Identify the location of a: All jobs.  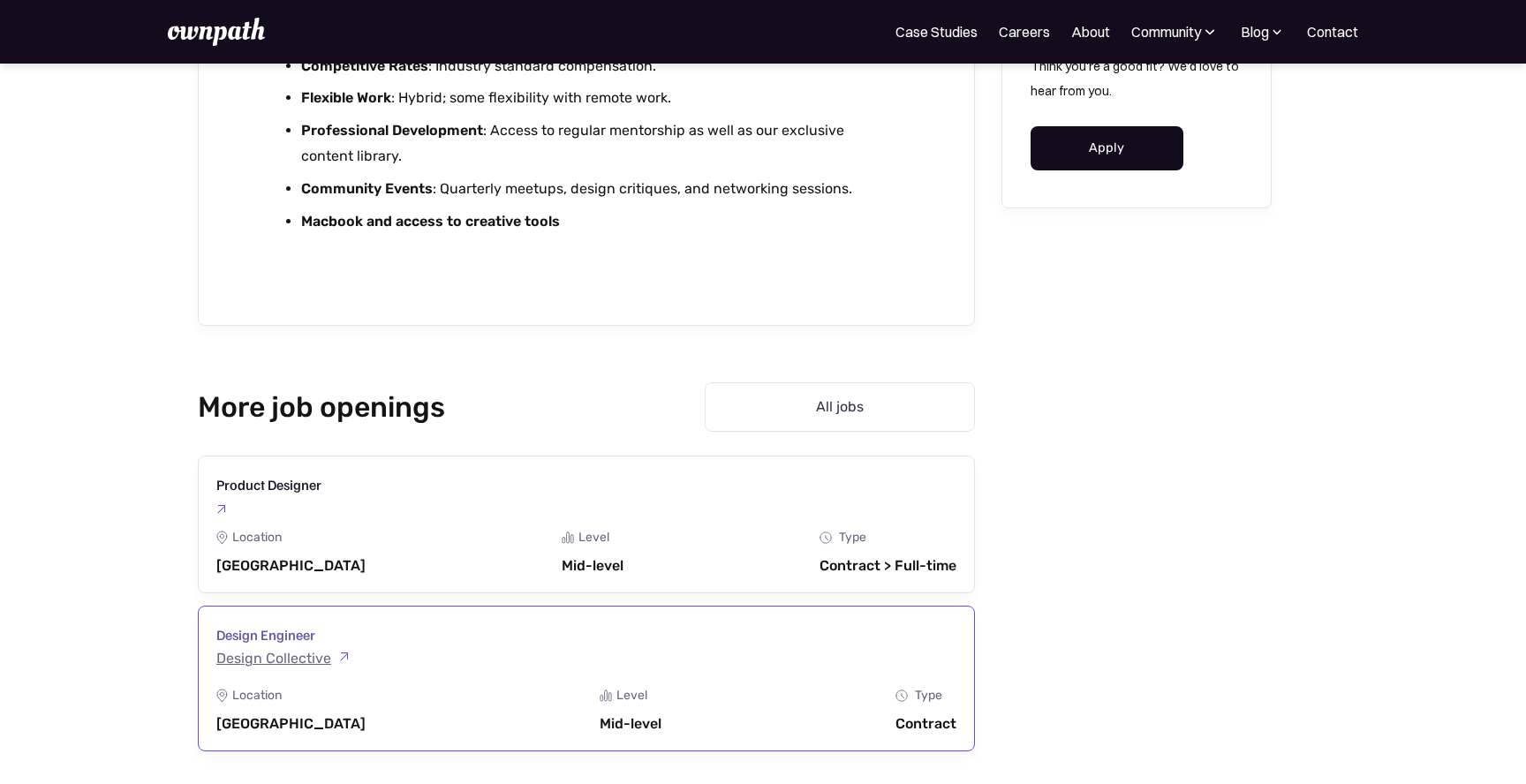
(840, 407).